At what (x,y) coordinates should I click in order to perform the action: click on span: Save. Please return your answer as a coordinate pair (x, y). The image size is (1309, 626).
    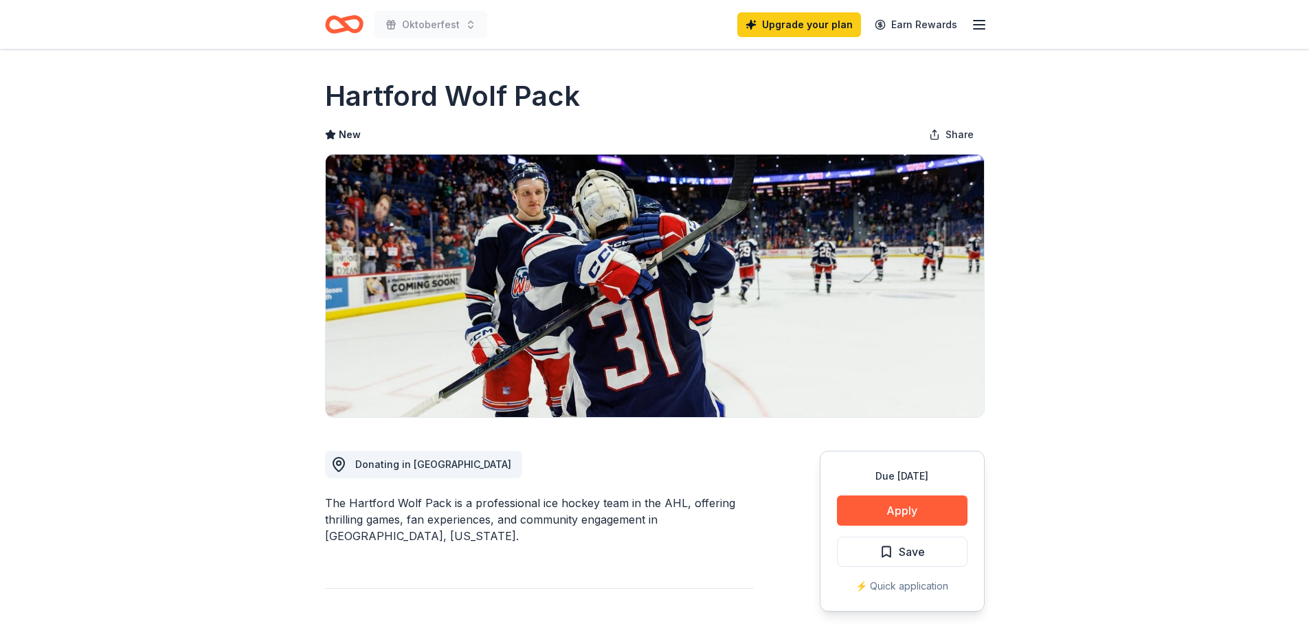
    Looking at the image, I should click on (912, 552).